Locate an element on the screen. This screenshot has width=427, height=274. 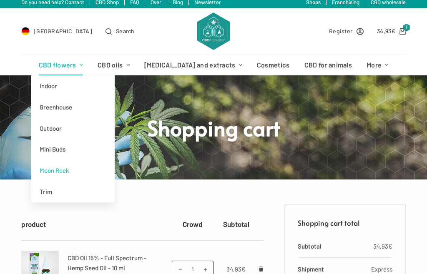
font: Search is located at coordinates (125, 31).